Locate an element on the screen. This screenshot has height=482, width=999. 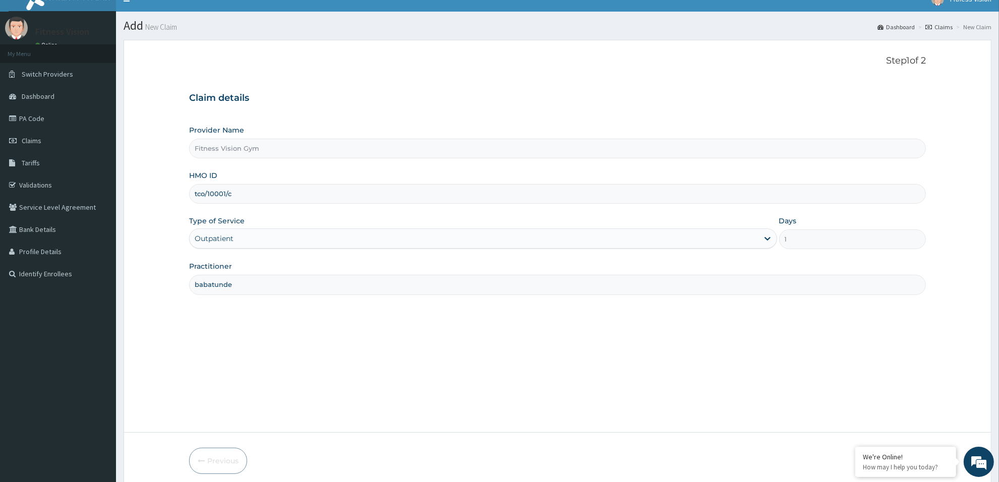
label: Days is located at coordinates (788, 221).